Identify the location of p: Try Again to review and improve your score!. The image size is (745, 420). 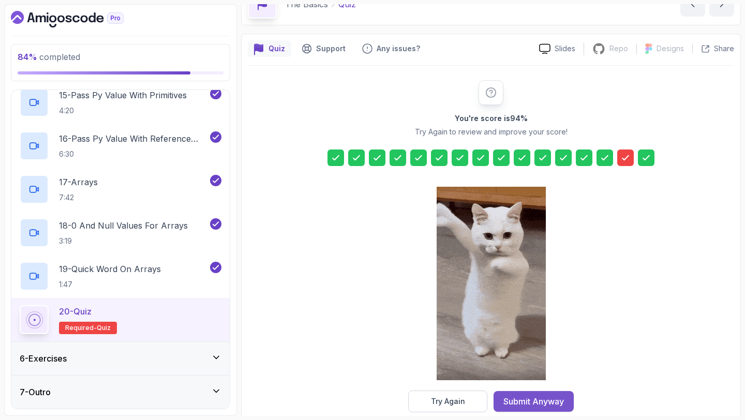
(491, 132).